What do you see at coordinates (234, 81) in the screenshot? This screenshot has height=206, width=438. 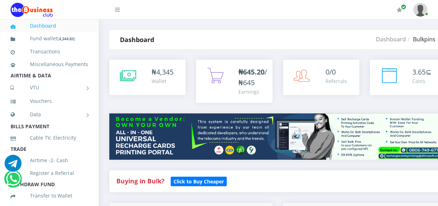 I see `a: ₦645.20/₦645 Earnings` at bounding box center [234, 81].